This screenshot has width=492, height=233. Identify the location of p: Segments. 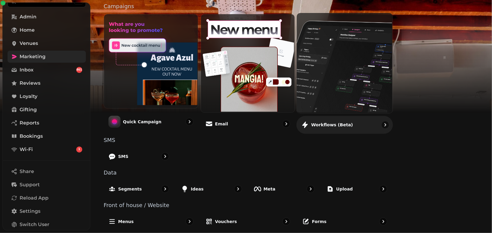
(130, 189).